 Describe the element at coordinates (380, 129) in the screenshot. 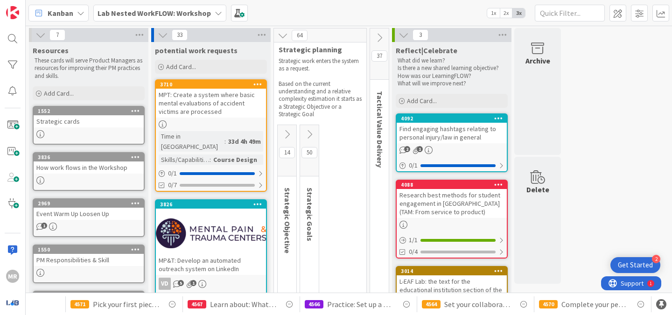

I see `span: Tactical Value Delivery` at that location.